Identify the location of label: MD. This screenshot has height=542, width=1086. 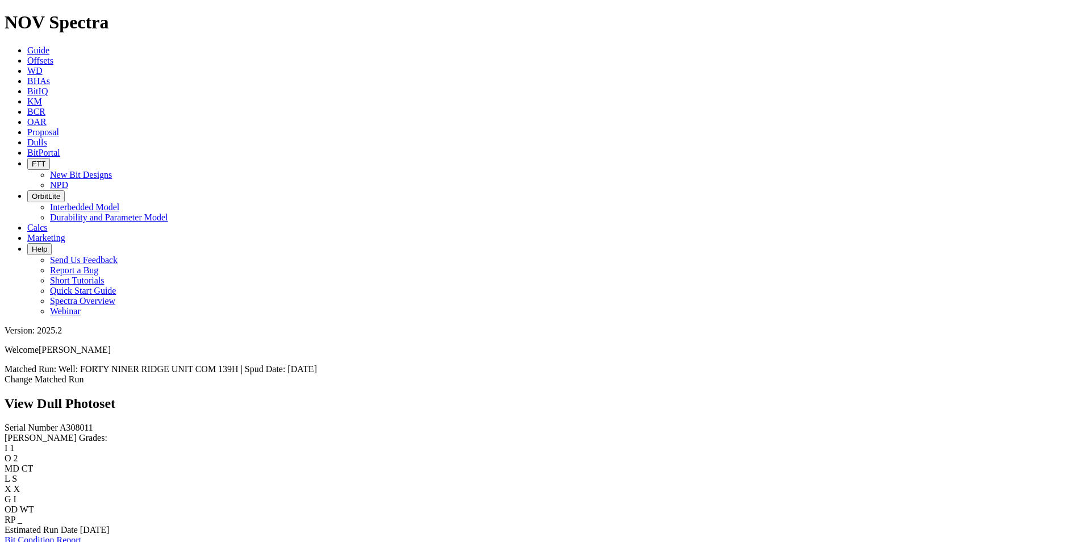
(12, 468).